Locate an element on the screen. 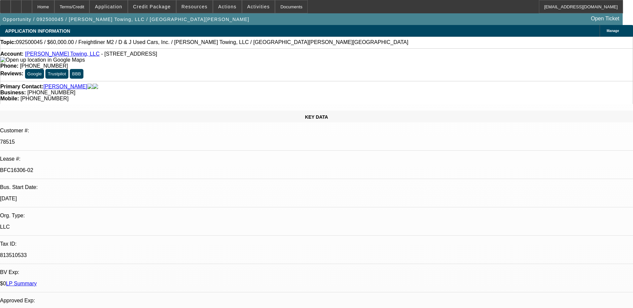 This screenshot has height=308, width=633. button: Activities is located at coordinates (259, 7).